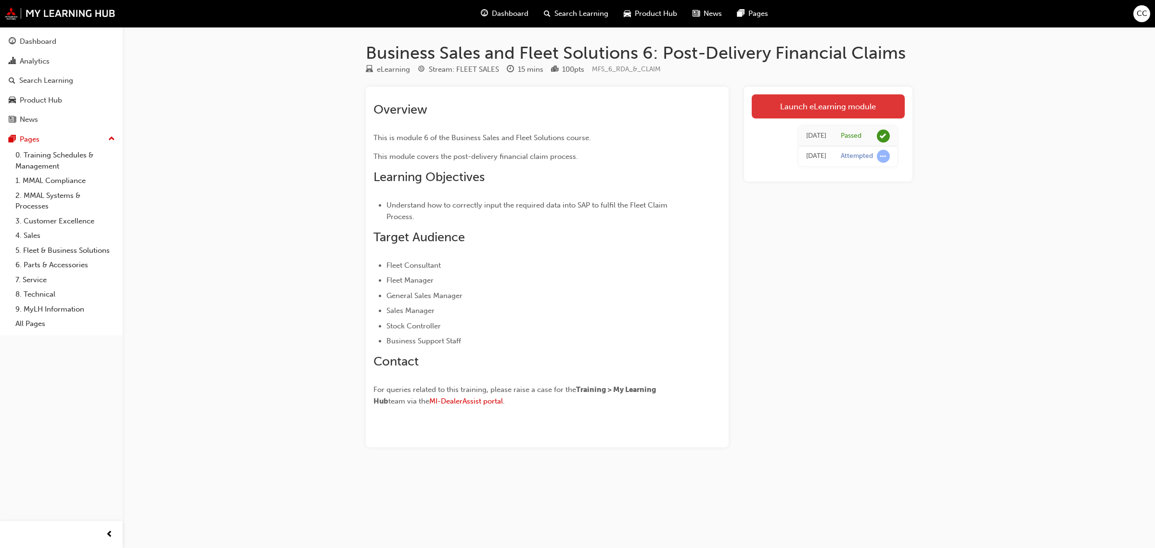  I want to click on span: clock-icon, so click(510, 70).